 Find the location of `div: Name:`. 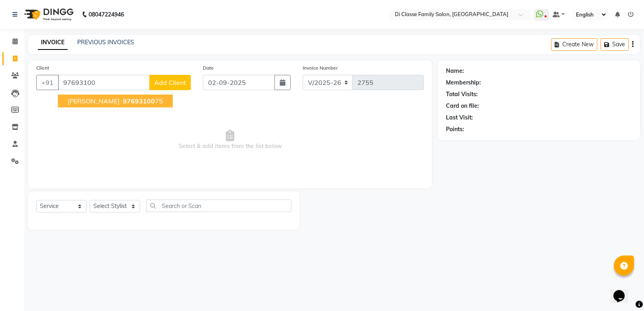

div: Name: is located at coordinates (455, 71).